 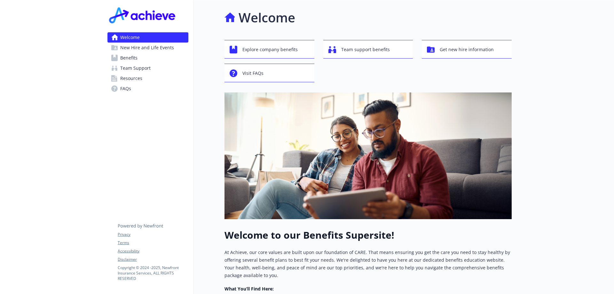 I want to click on span: New Hire and Life Events, so click(x=147, y=48).